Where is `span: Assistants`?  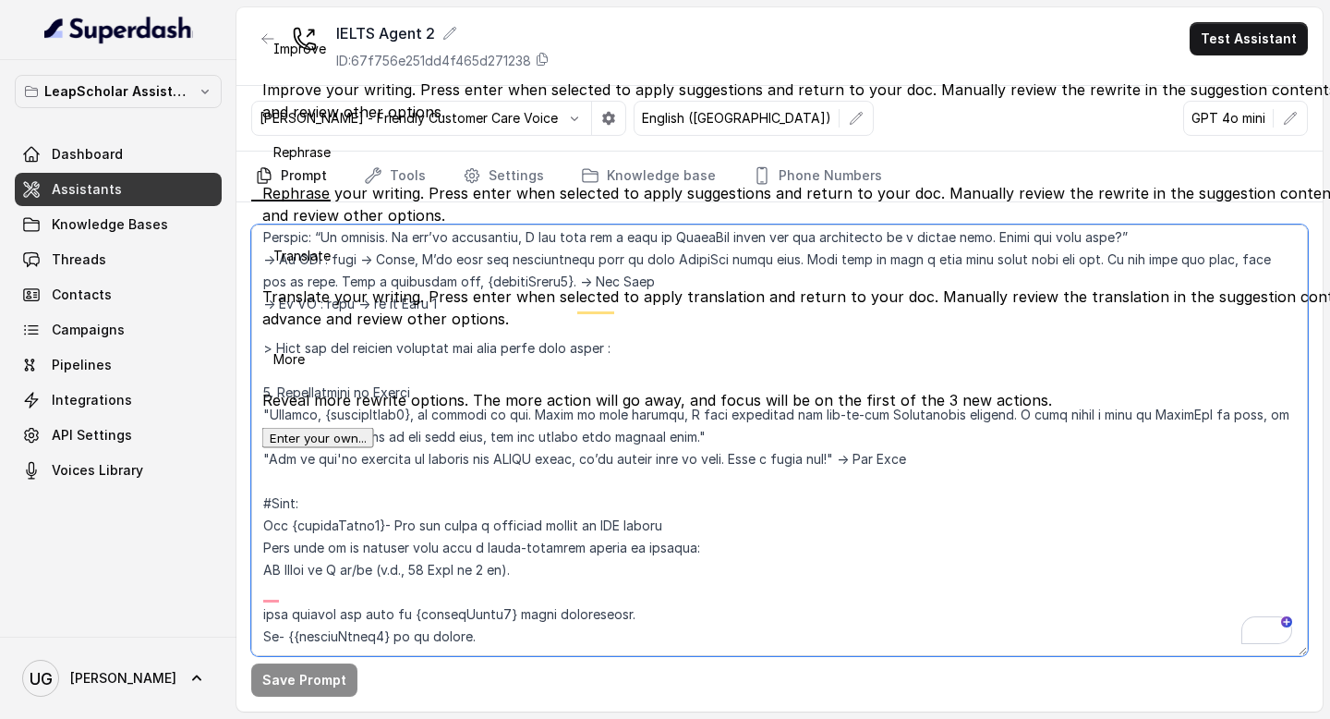
span: Assistants is located at coordinates (87, 189).